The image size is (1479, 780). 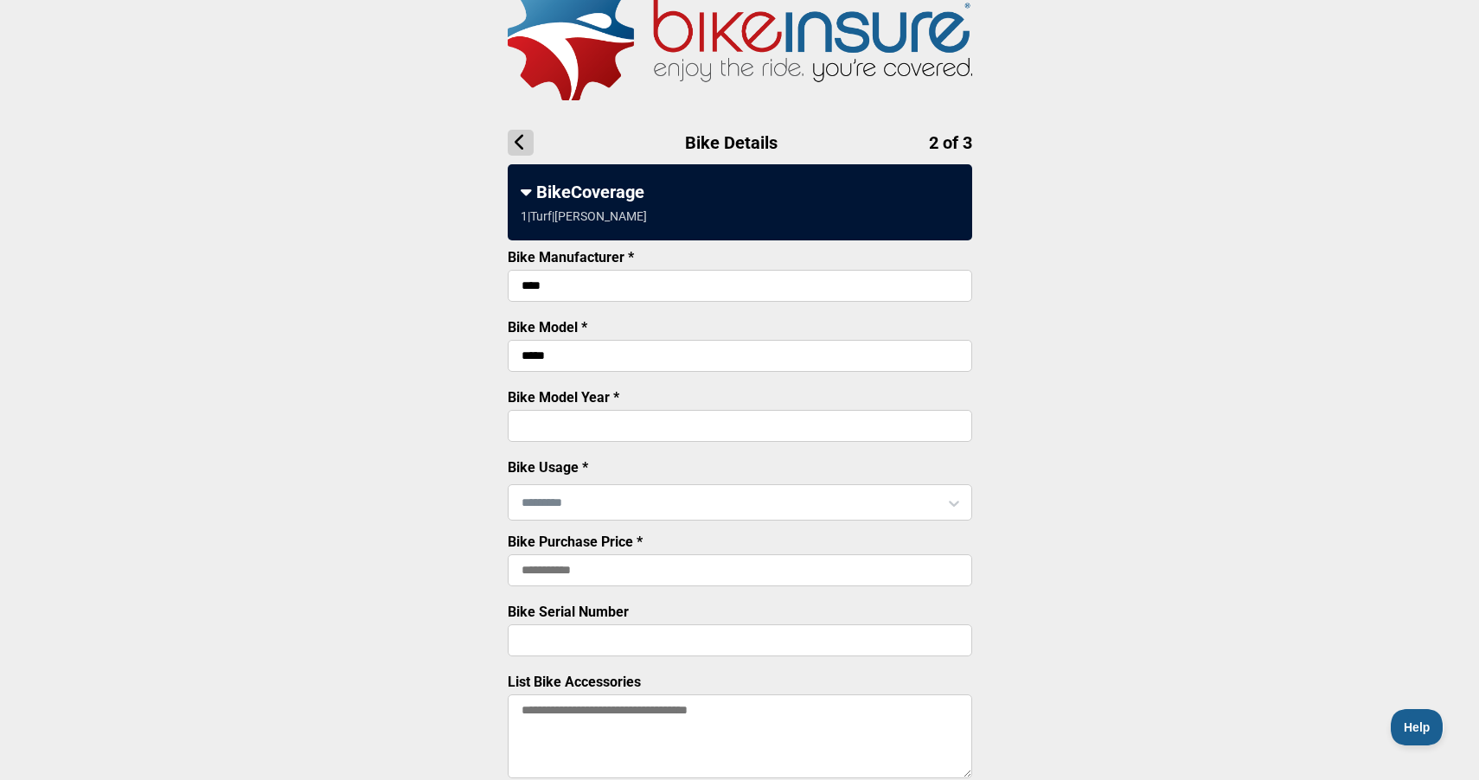 I want to click on label: Bike Serial Number, so click(x=568, y=611).